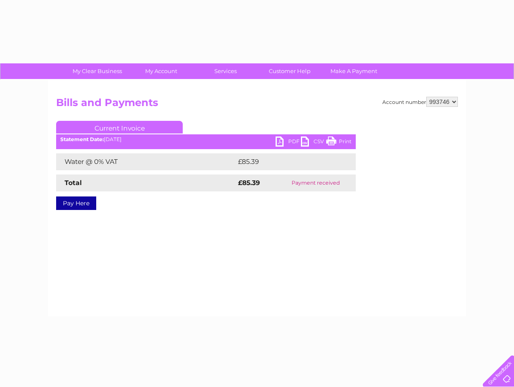  I want to click on strong: £85.39, so click(249, 182).